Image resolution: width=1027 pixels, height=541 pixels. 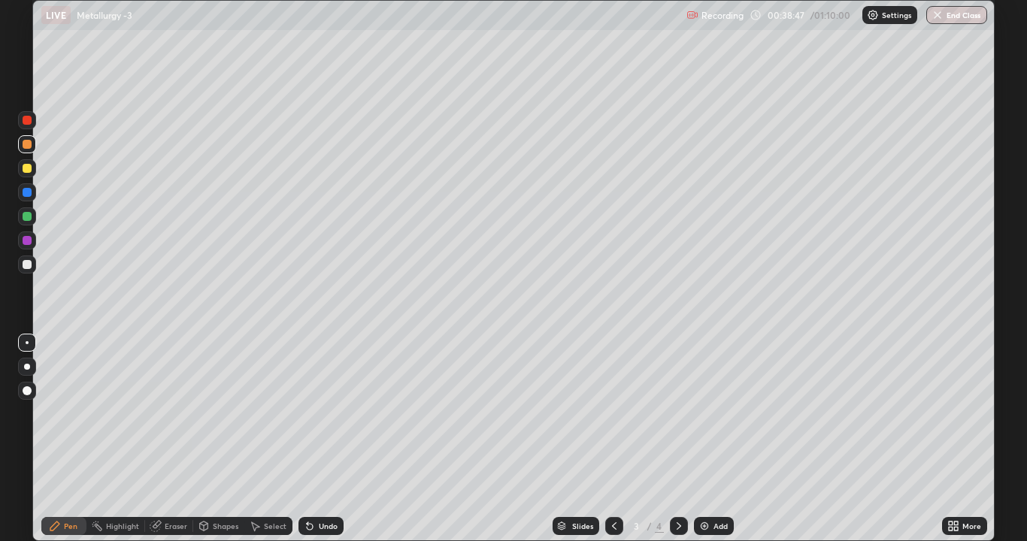 What do you see at coordinates (723, 15) in the screenshot?
I see `p: Recording` at bounding box center [723, 15].